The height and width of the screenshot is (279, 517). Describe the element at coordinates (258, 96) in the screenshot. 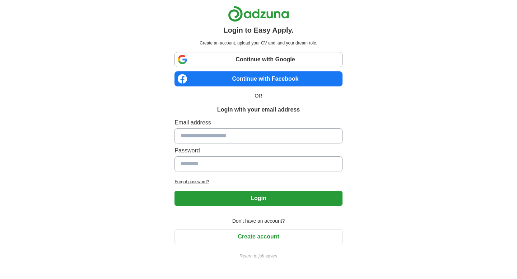

I see `span: OR` at that location.